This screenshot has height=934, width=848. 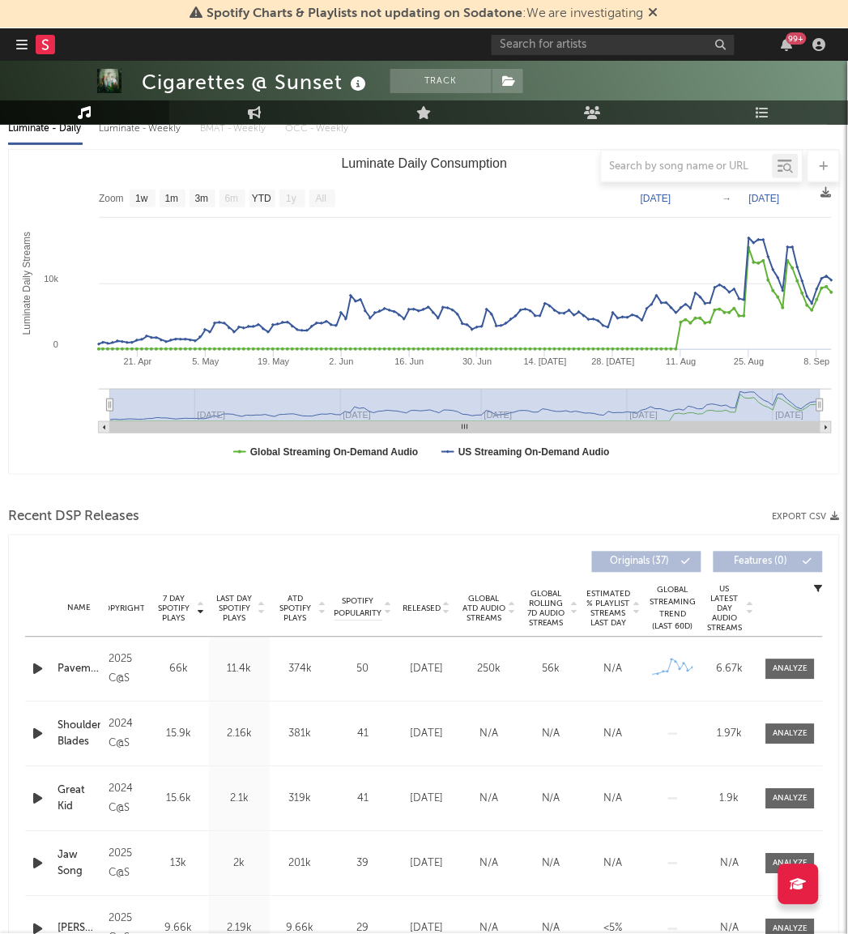 What do you see at coordinates (796, 38) in the screenshot?
I see `div: 99 +` at bounding box center [796, 38].